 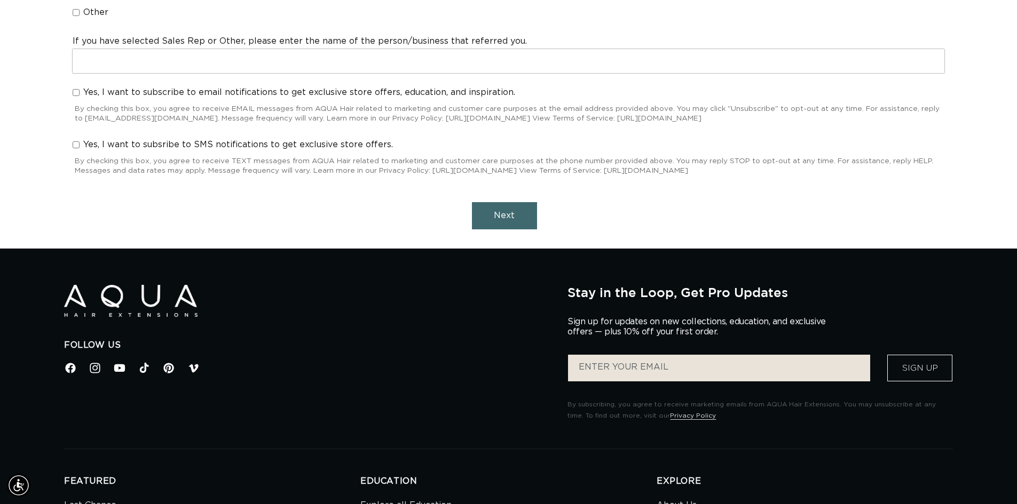 What do you see at coordinates (504, 216) in the screenshot?
I see `button: Next` at bounding box center [504, 216].